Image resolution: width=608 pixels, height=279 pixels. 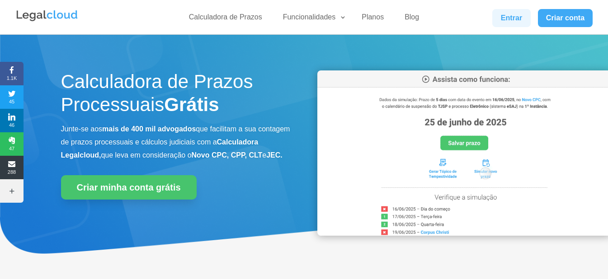 I want to click on b: Calculadora Legalcloud,, so click(x=159, y=149).